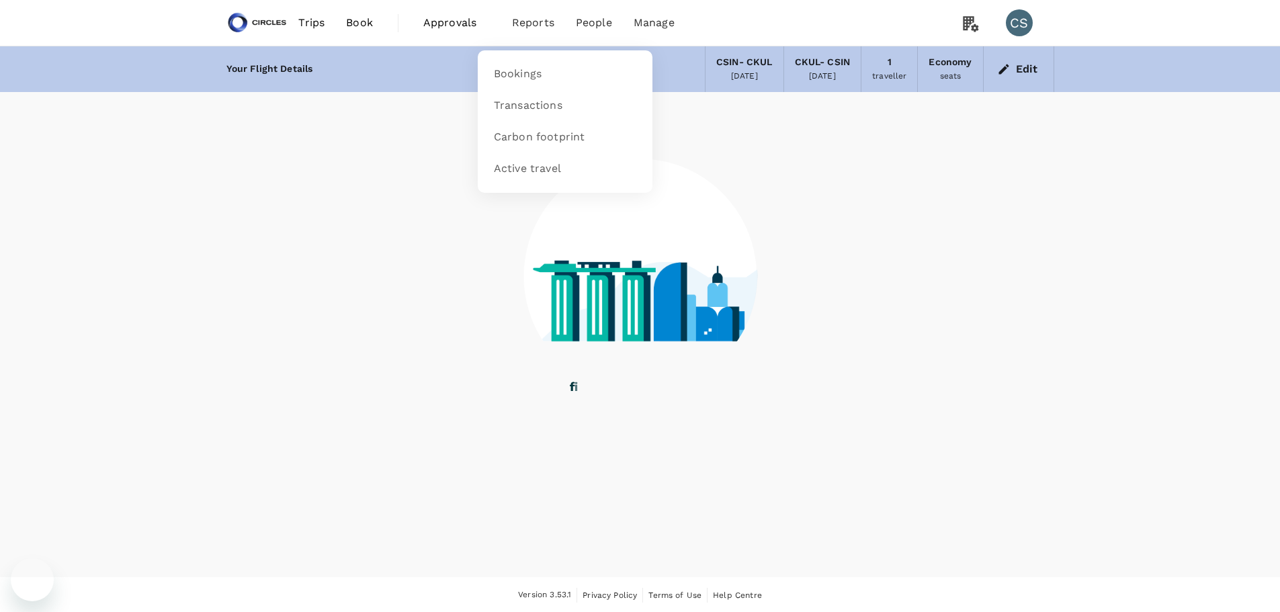  Describe the element at coordinates (951, 77) in the screenshot. I see `div: seats` at that location.